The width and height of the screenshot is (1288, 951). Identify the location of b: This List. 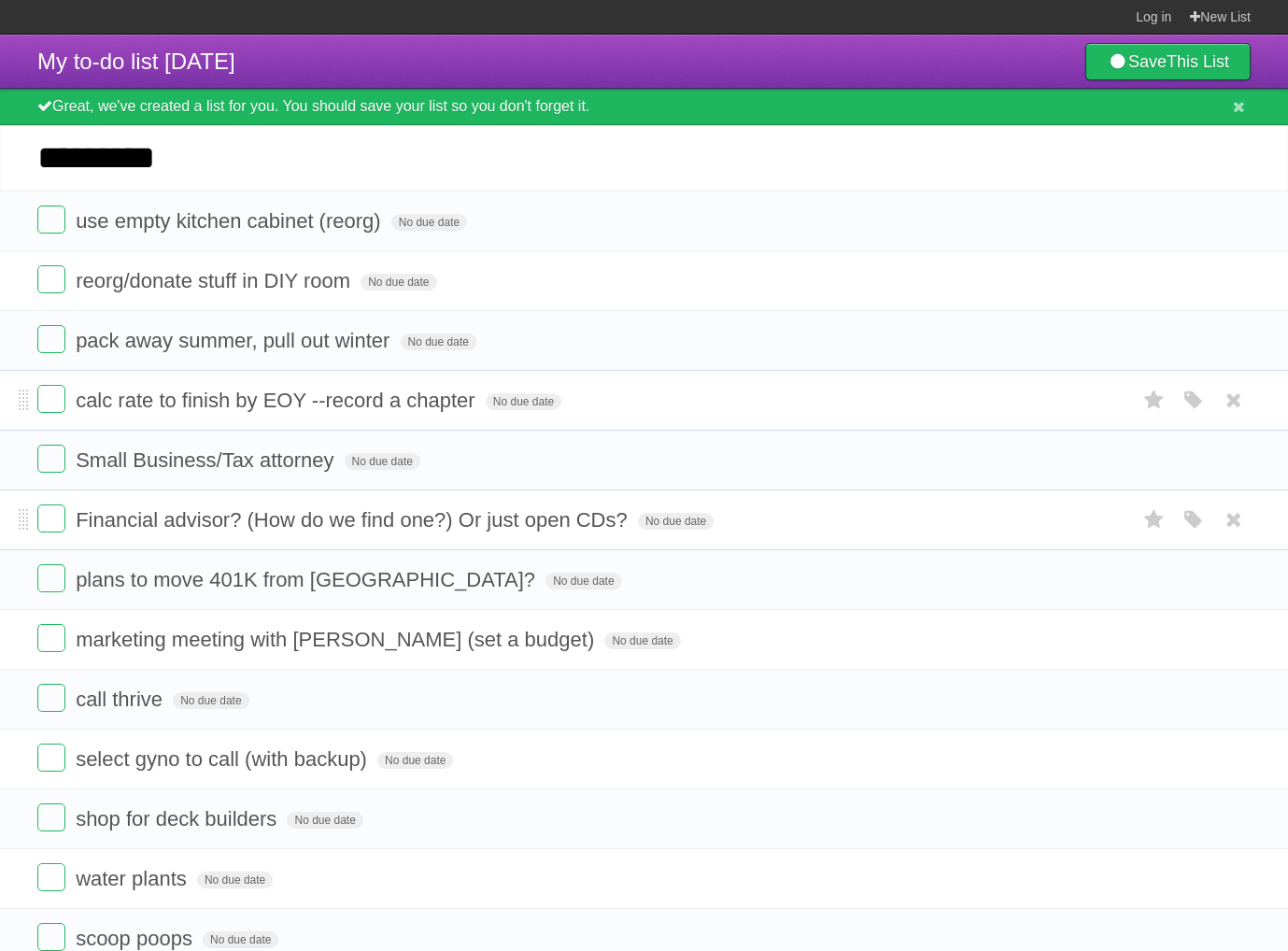
(1197, 61).